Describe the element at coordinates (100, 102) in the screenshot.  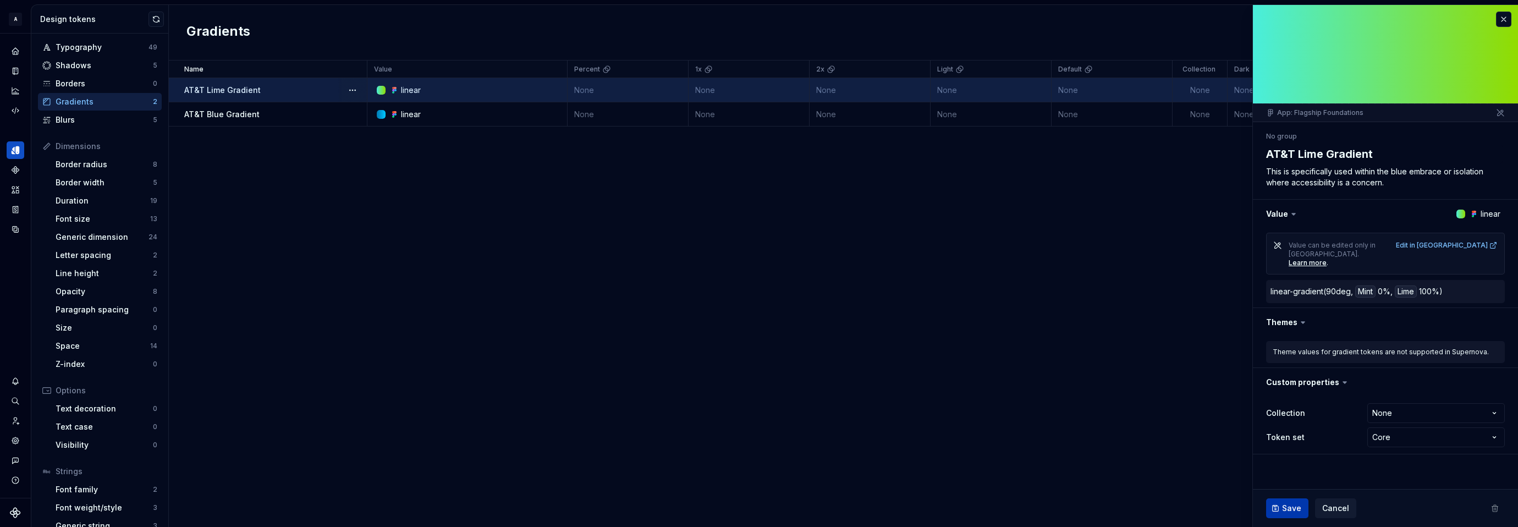
I see `a: Gradients2` at that location.